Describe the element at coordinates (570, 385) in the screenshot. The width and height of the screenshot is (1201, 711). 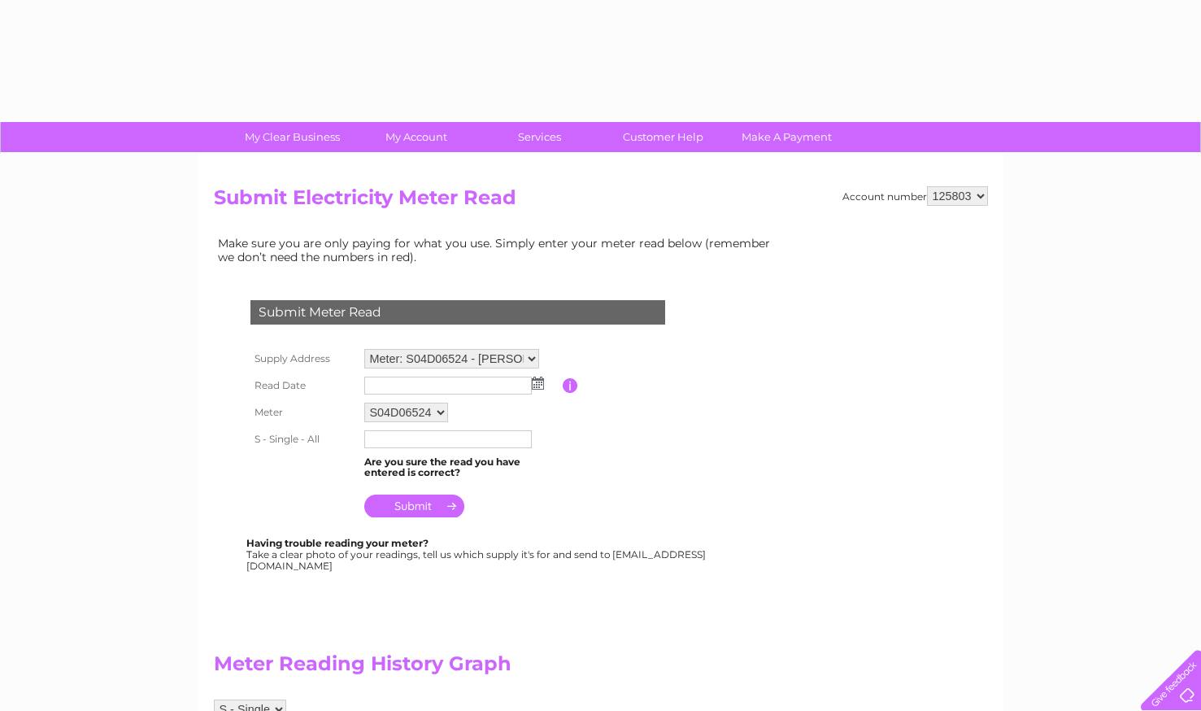
I see `input: Information` at that location.